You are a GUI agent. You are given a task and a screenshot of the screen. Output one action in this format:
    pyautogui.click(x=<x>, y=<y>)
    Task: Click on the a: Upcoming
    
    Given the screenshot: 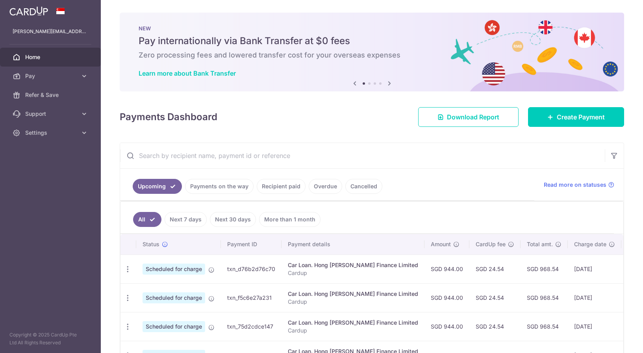 What is the action you would take?
    pyautogui.click(x=157, y=186)
    